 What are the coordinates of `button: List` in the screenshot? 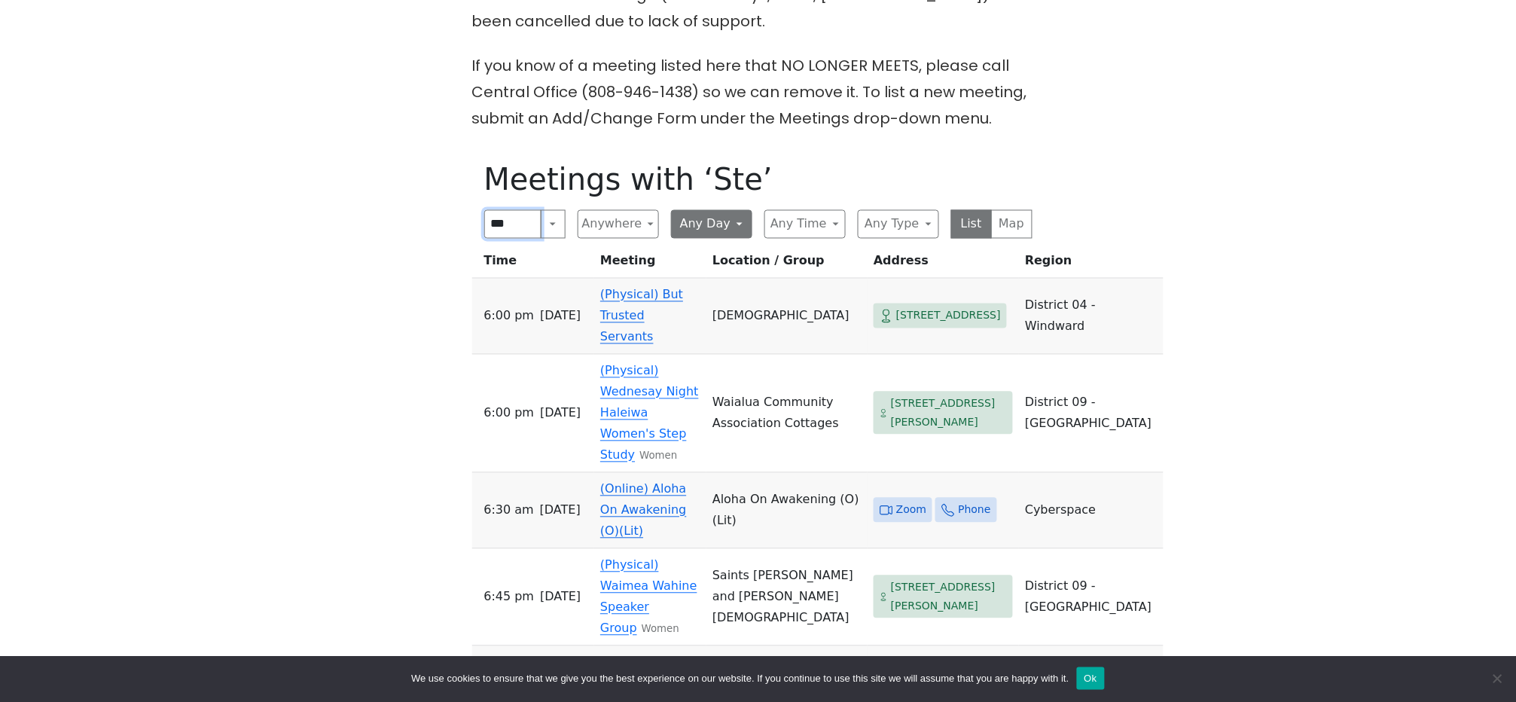 It's located at (971, 224).